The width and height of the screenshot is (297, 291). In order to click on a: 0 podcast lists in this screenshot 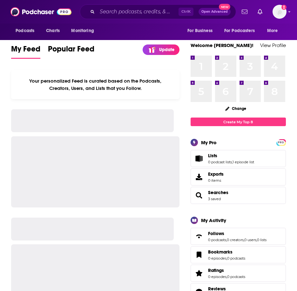, I will do `click(220, 162)`.